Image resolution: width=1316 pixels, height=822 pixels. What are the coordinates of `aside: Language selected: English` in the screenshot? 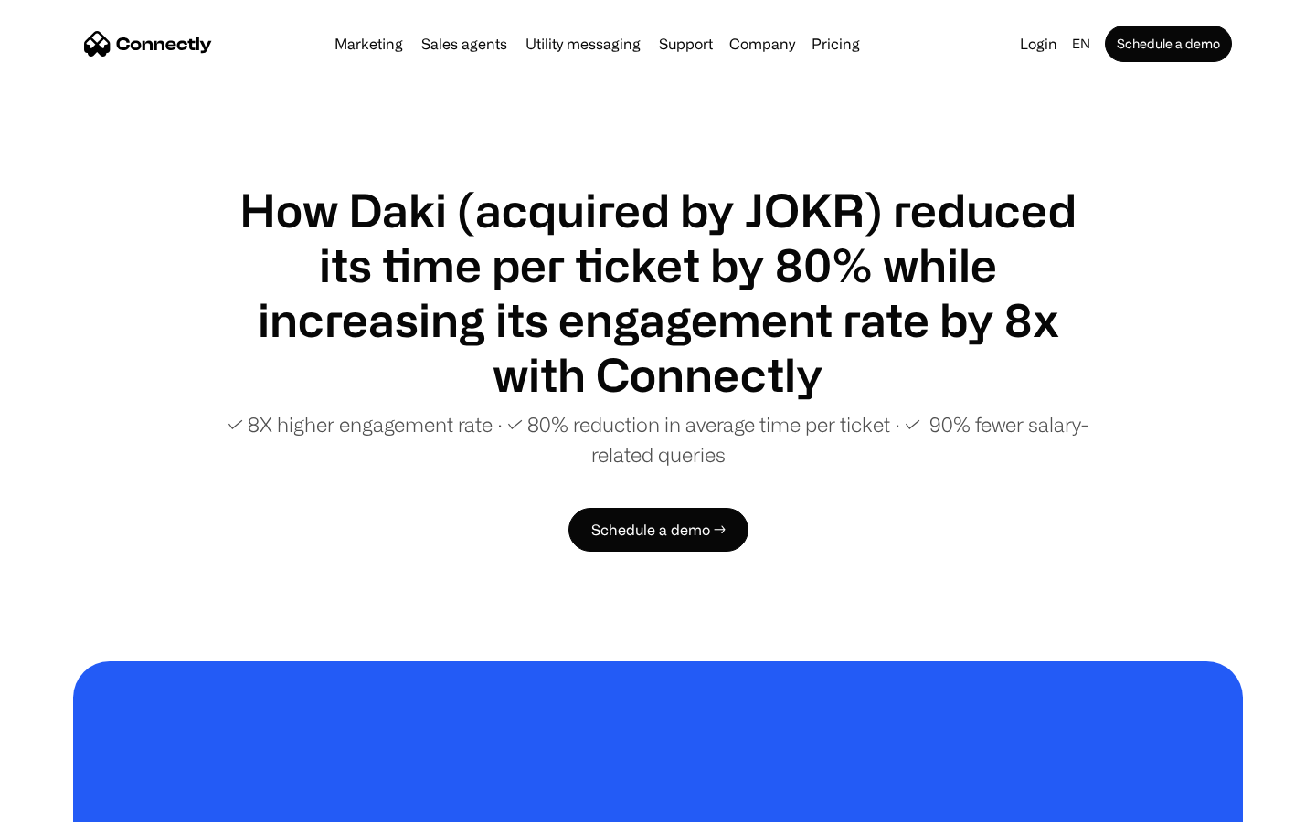 It's located at (64, 802).